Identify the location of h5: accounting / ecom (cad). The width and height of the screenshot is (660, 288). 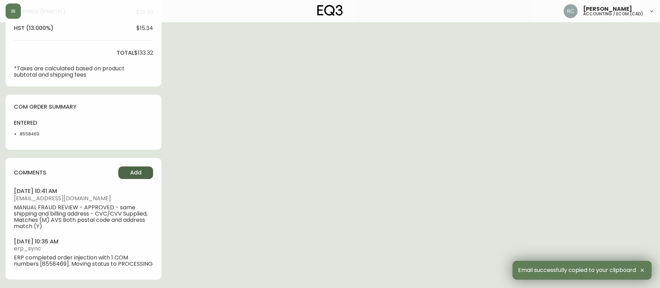
(613, 14).